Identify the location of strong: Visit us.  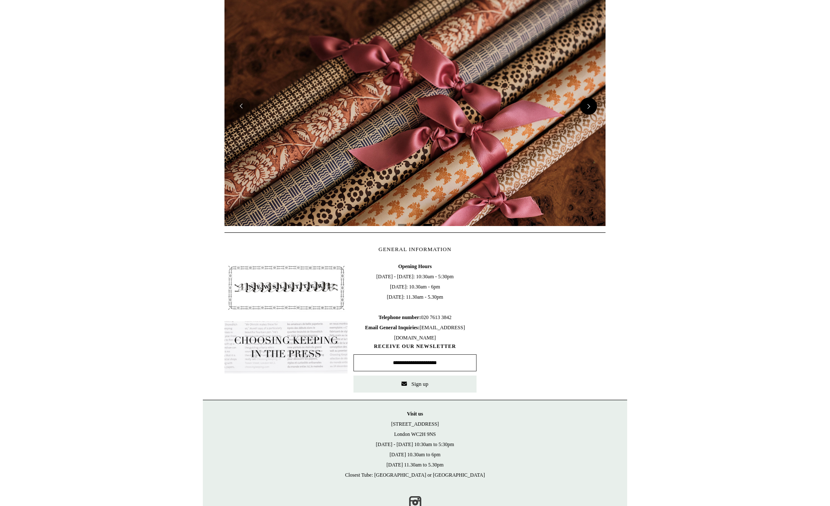
(415, 413).